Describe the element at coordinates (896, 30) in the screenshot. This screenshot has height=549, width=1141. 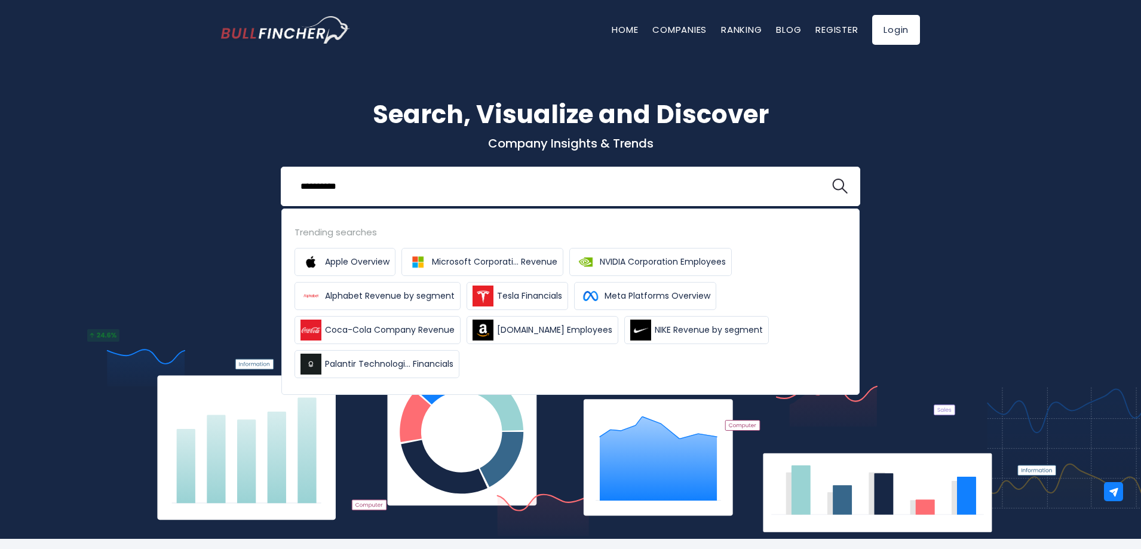
I see `a: Login` at that location.